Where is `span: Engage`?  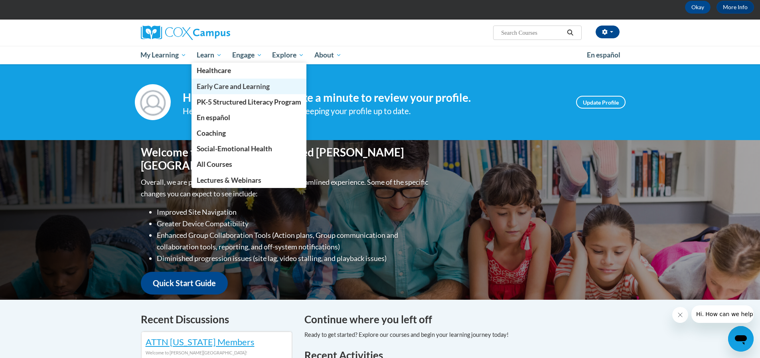 span: Engage is located at coordinates (247, 55).